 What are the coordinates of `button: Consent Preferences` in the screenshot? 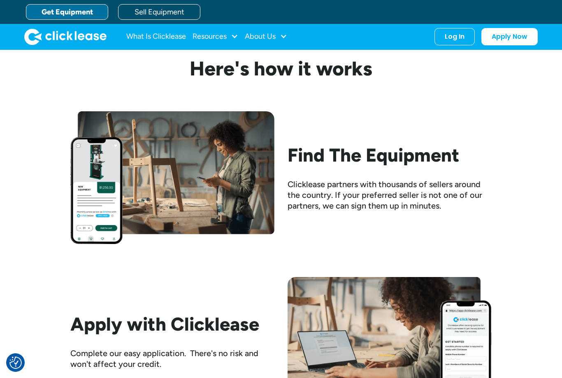 It's located at (16, 362).